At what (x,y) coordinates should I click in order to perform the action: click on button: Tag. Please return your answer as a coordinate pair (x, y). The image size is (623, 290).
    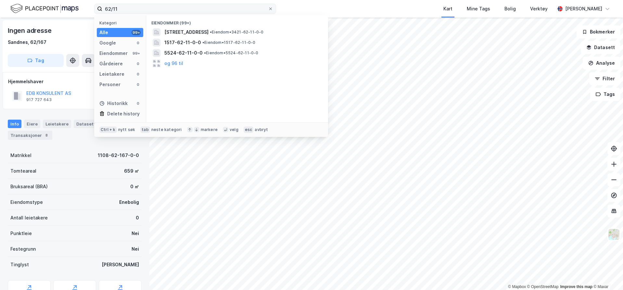
    Looking at the image, I should click on (36, 60).